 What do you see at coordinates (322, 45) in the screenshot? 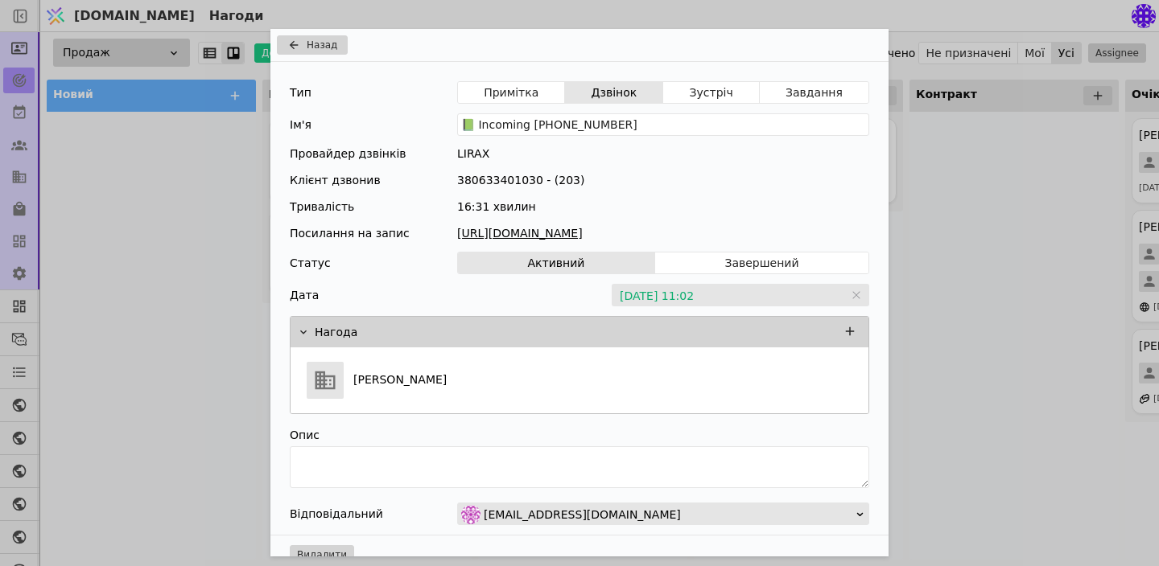
I see `span: Назад` at bounding box center [322, 45].